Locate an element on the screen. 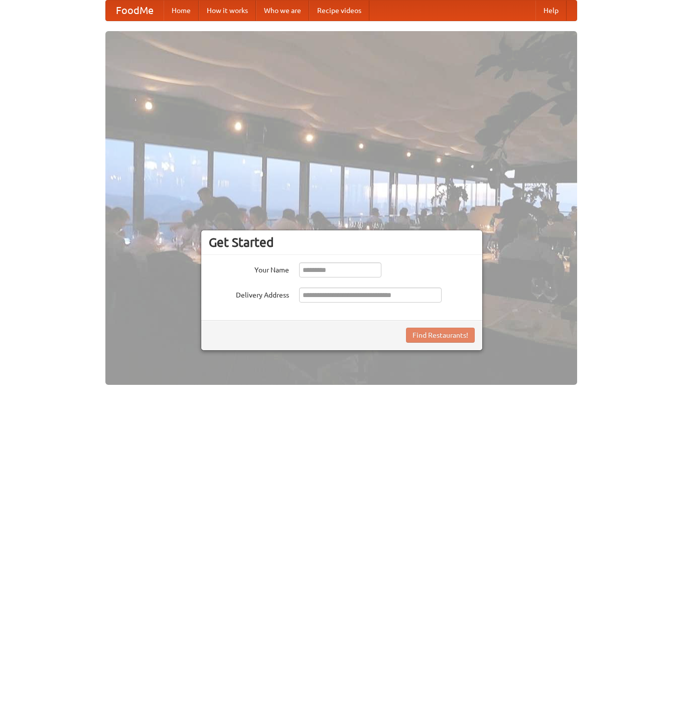 This screenshot has height=710, width=682. a: Help is located at coordinates (551, 11).